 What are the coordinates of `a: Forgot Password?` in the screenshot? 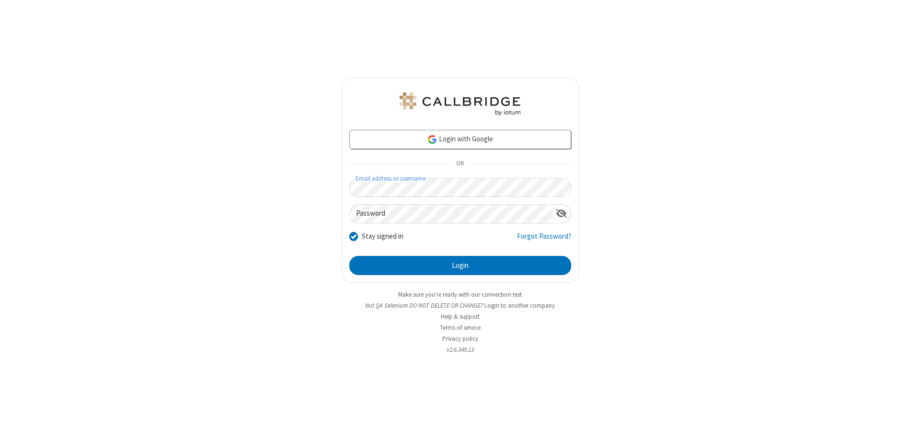 It's located at (544, 240).